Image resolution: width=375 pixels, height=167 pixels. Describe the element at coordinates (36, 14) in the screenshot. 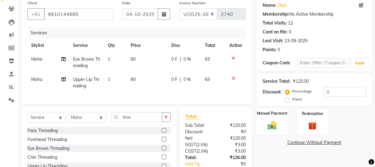

I see `button: +91` at that location.